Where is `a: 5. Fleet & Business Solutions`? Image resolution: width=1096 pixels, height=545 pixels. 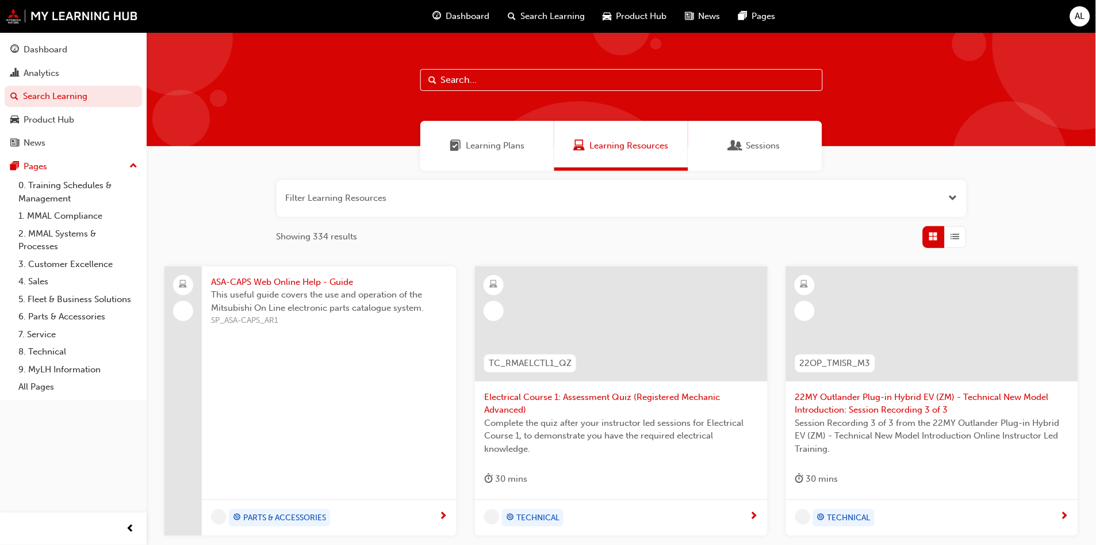
a: 5. Fleet & Business Solutions is located at coordinates (78, 299).